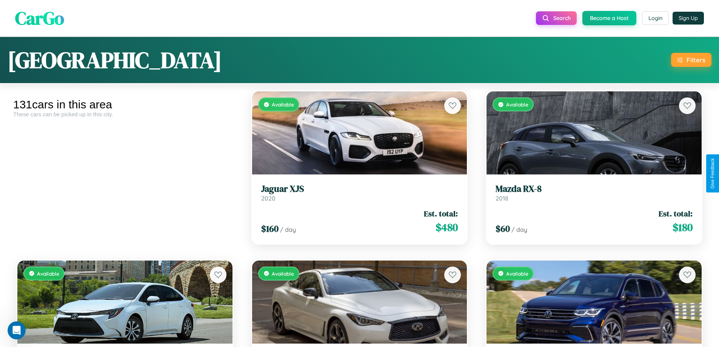  Describe the element at coordinates (270, 228) in the screenshot. I see `span: $ 160` at that location.